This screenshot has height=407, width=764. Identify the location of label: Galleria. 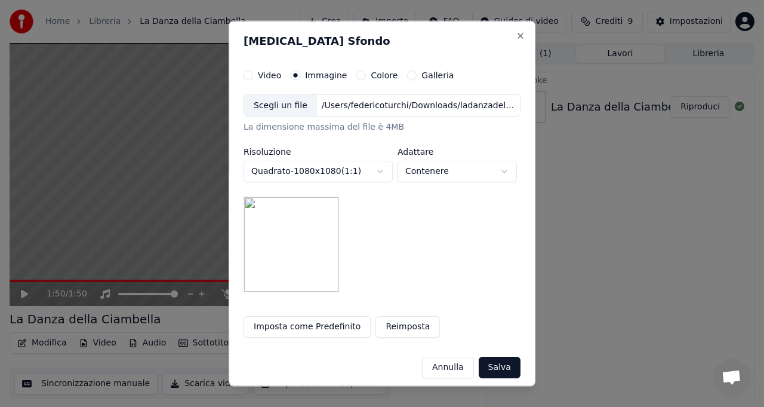
(438, 75).